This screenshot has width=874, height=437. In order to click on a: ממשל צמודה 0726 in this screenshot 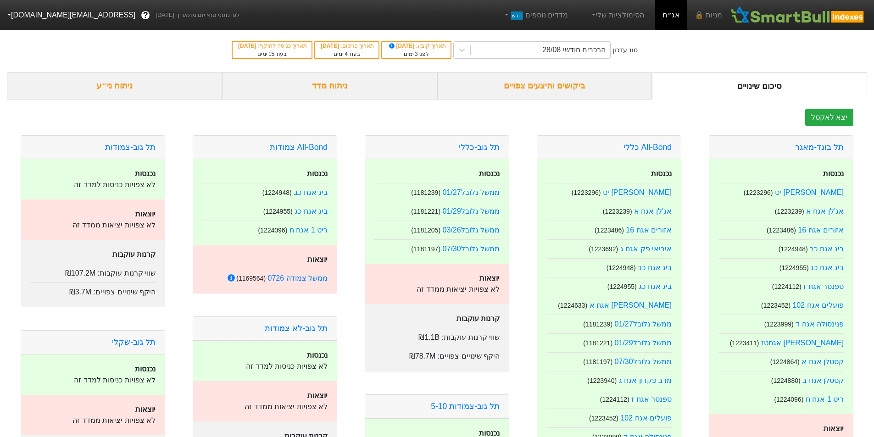, I will do `click(298, 278)`.